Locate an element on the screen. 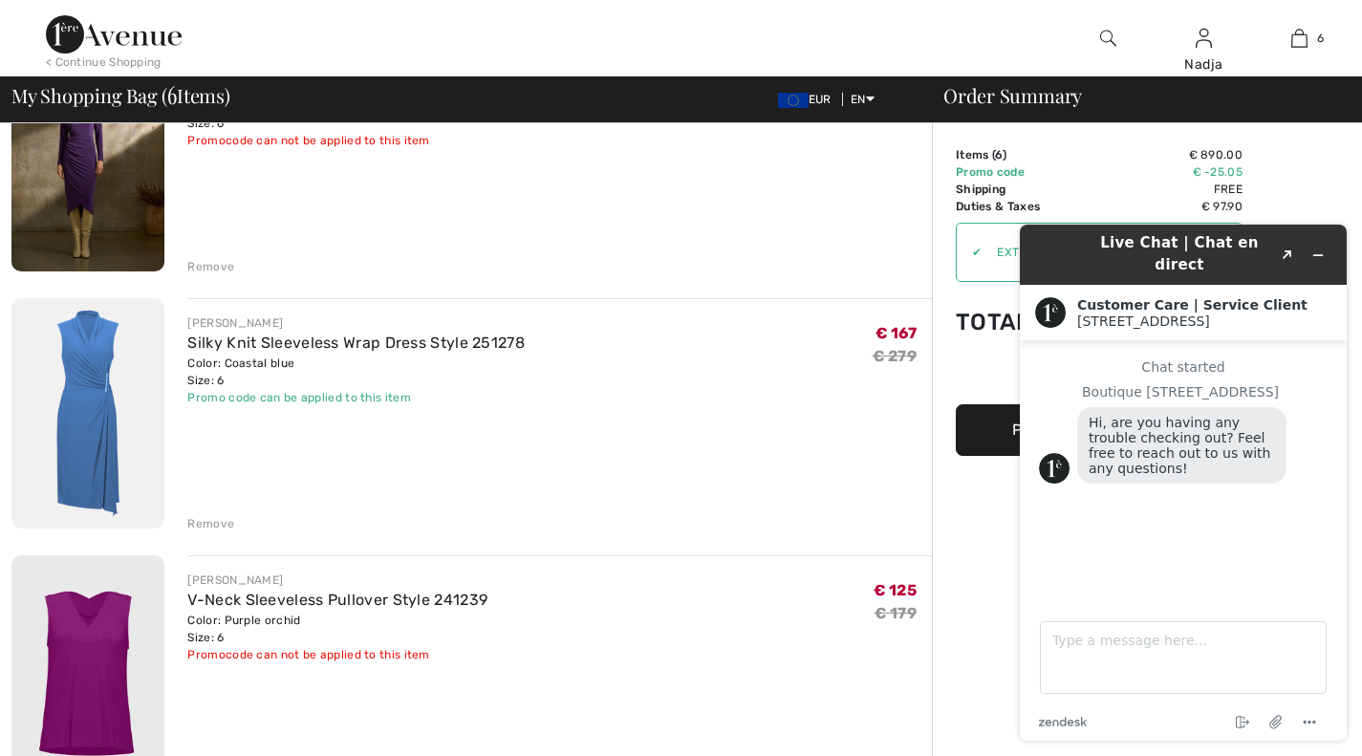  td: Shipping is located at coordinates (1020, 189).